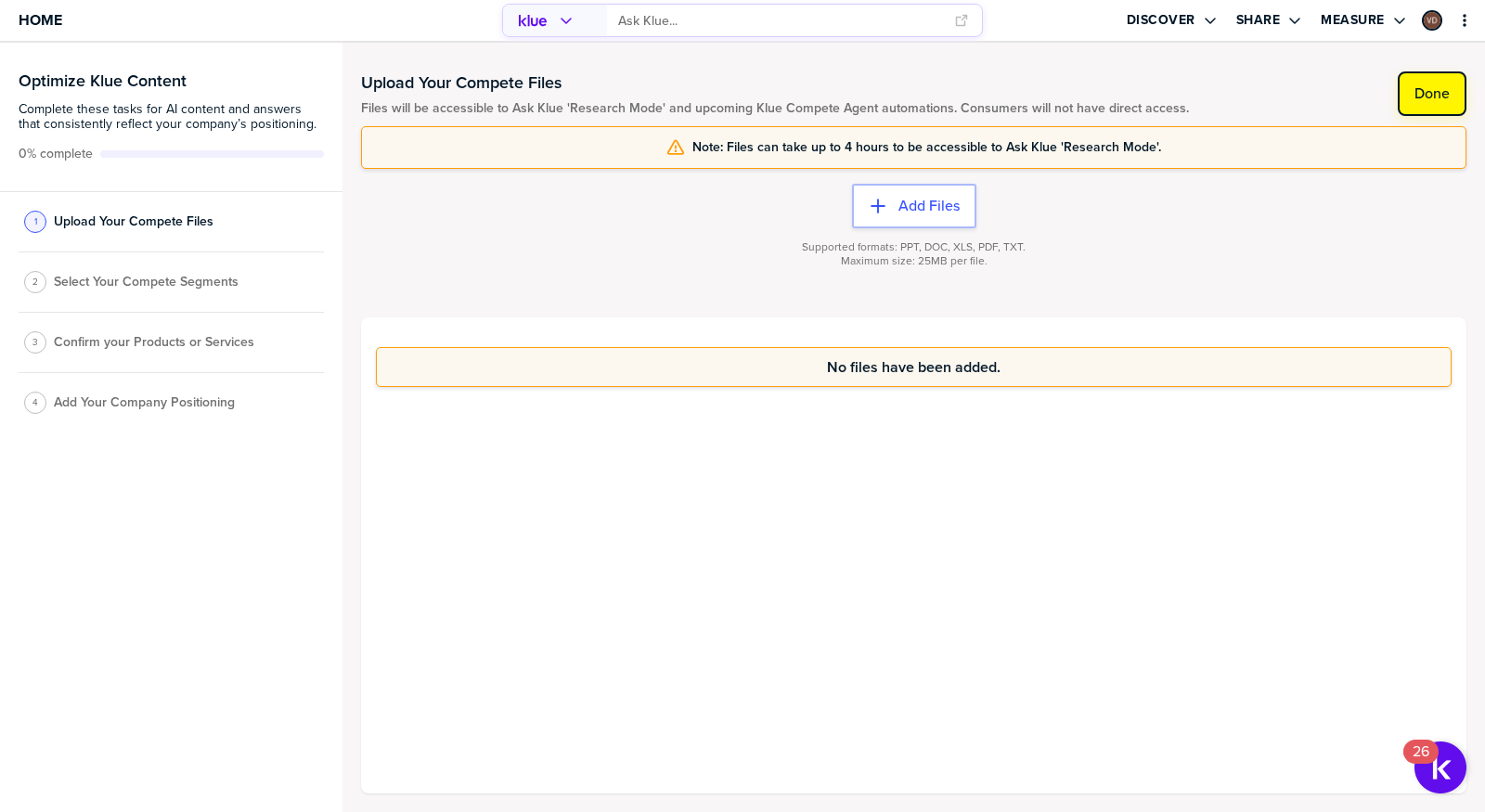  Describe the element at coordinates (144, 403) in the screenshot. I see `span: Add Your Company Positioning` at that location.